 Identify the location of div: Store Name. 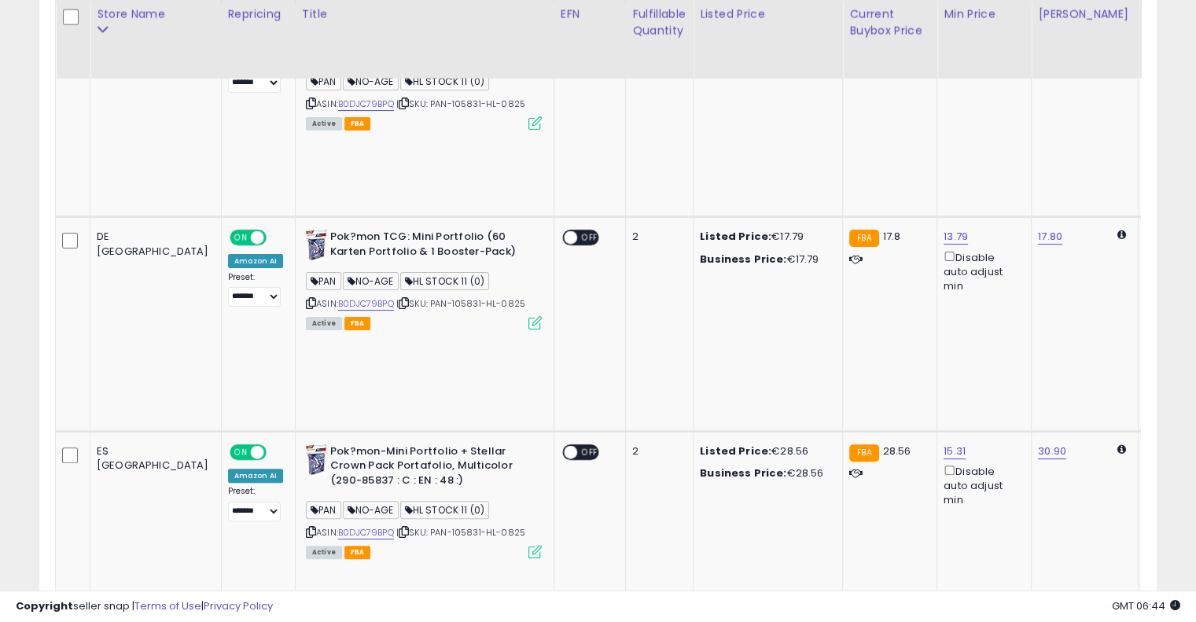
(156, 14).